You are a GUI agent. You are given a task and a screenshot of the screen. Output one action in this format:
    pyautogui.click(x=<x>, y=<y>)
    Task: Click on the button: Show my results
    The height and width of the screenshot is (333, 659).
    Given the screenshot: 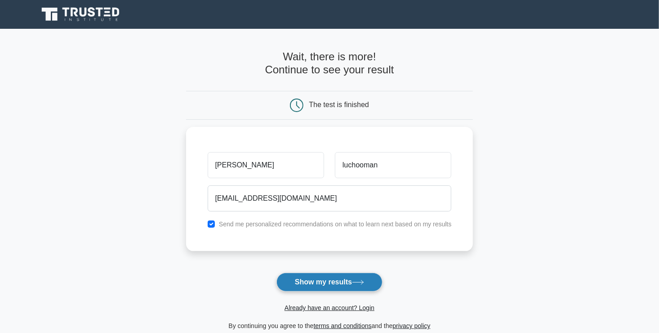 What is the action you would take?
    pyautogui.click(x=330, y=282)
    